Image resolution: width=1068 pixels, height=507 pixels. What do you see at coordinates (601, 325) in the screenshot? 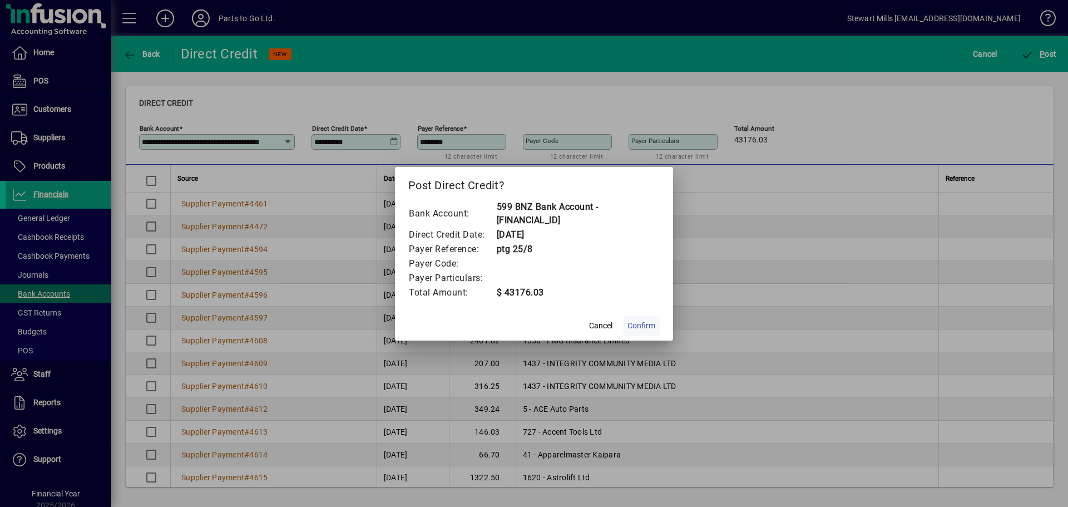
I see `span: Cancel` at bounding box center [601, 325].